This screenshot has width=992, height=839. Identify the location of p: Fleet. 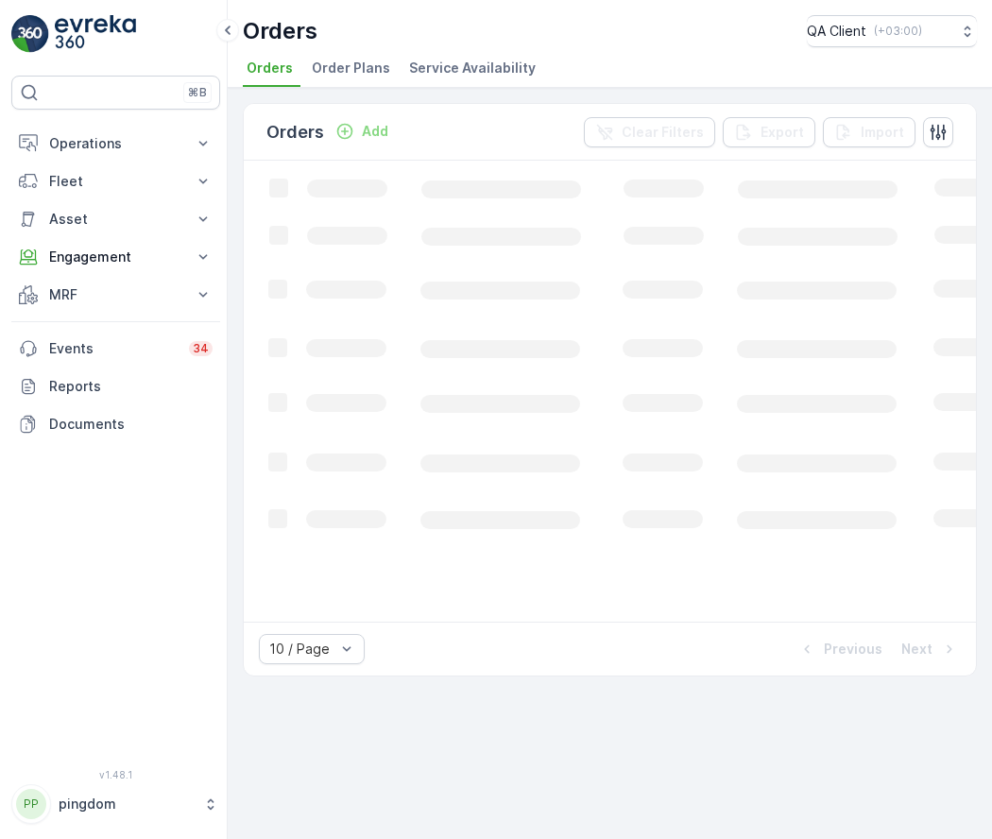
(115, 181).